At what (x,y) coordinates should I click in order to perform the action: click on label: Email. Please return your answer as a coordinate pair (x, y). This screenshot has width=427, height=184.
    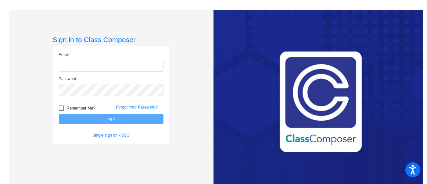
    Looking at the image, I should click on (64, 55).